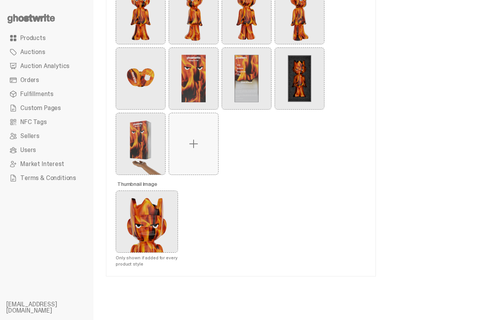 Image resolution: width=490 pixels, height=320 pixels. Describe the element at coordinates (37, 94) in the screenshot. I see `span: Fulfillments` at that location.